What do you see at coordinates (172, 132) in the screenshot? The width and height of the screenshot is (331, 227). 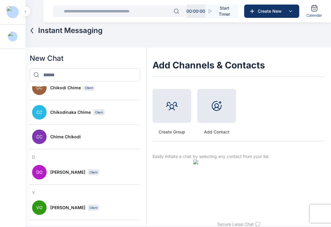 I see `span: Create Group` at bounding box center [172, 132].